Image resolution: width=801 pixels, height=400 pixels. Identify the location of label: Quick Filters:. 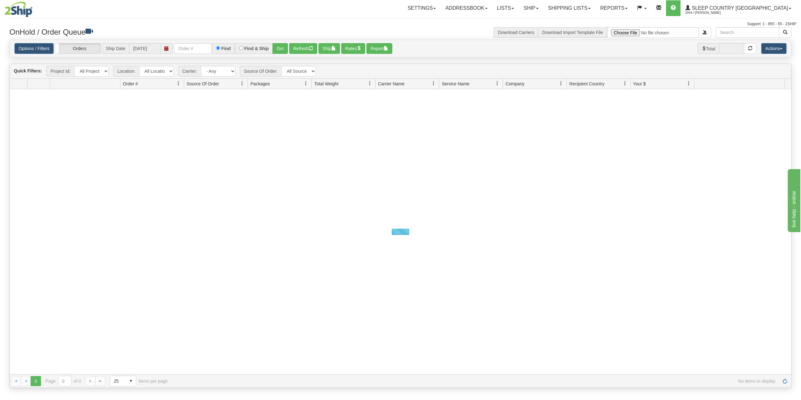
(28, 71).